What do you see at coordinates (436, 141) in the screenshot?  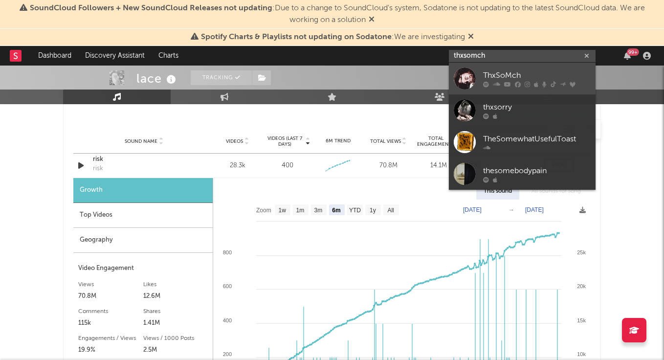 I see `span: Total Engagements` at bounding box center [436, 141].